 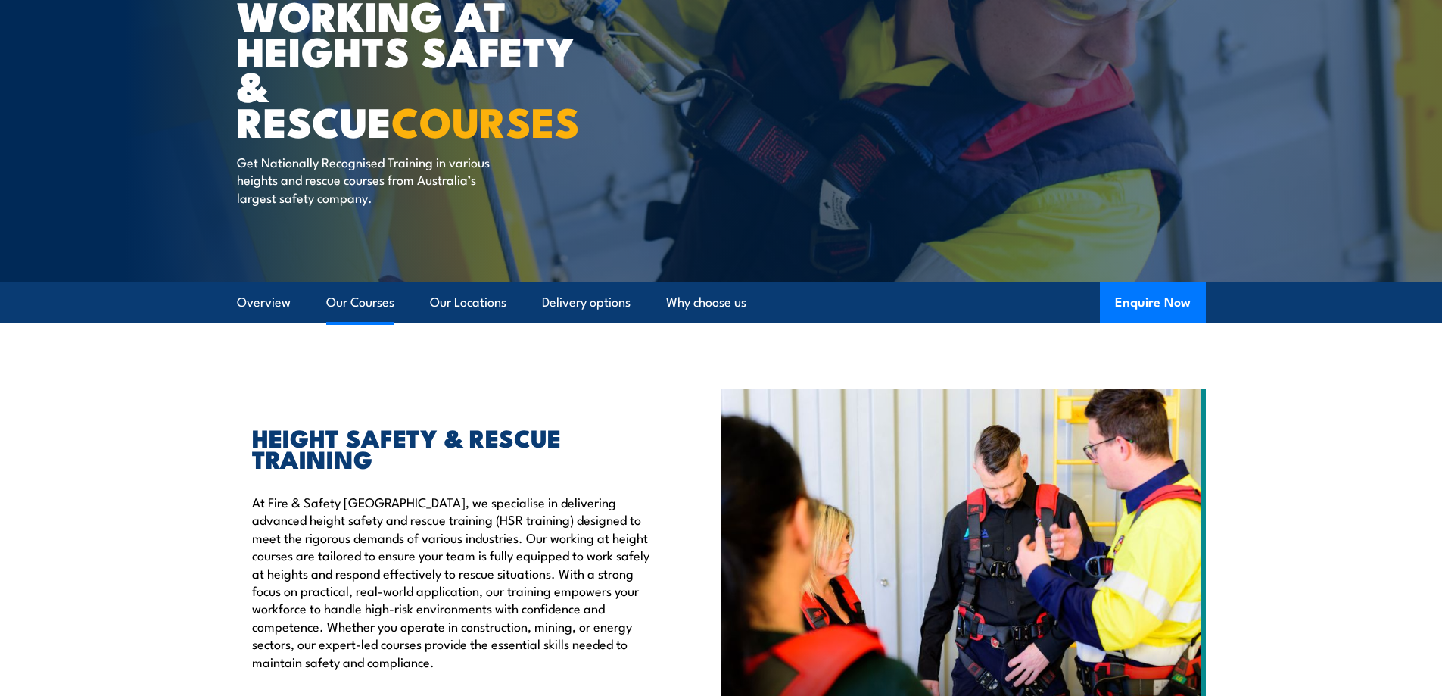 I want to click on a: Delivery options, so click(x=586, y=302).